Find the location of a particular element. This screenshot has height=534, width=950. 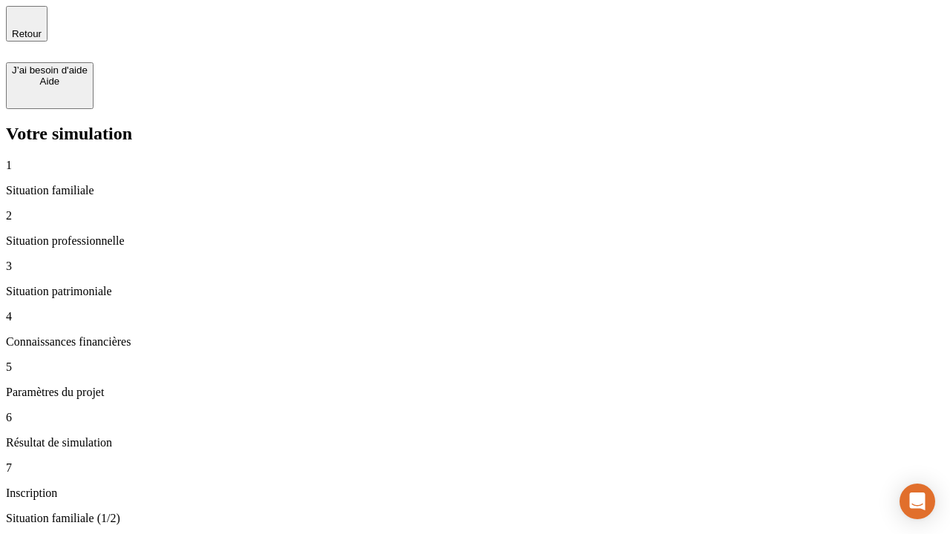

p: 2 is located at coordinates (475, 216).